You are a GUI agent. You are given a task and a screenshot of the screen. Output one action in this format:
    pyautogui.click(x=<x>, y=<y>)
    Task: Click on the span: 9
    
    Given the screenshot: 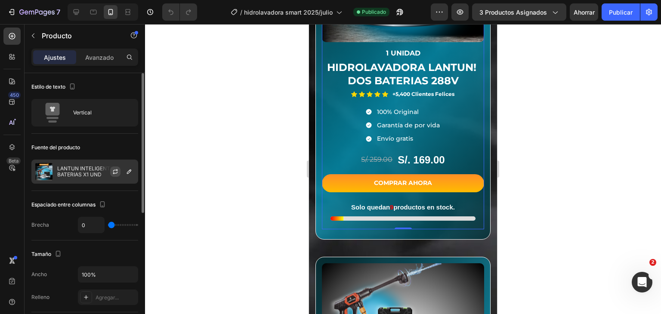 What is the action you would take?
    pyautogui.click(x=83, y=183)
    